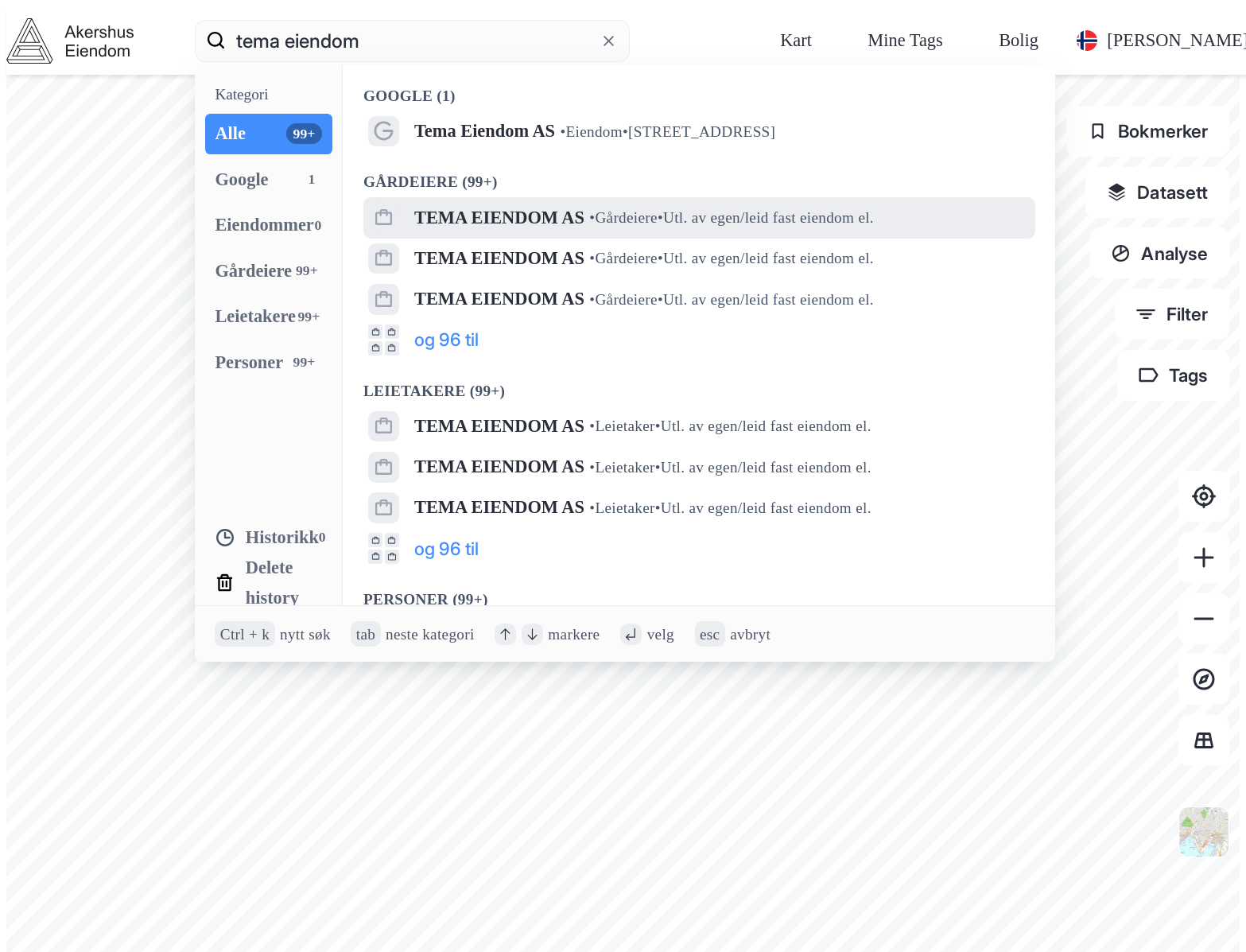 The height and width of the screenshot is (952, 1246). What do you see at coordinates (1148, 131) in the screenshot?
I see `button: Bokmerker` at bounding box center [1148, 131].